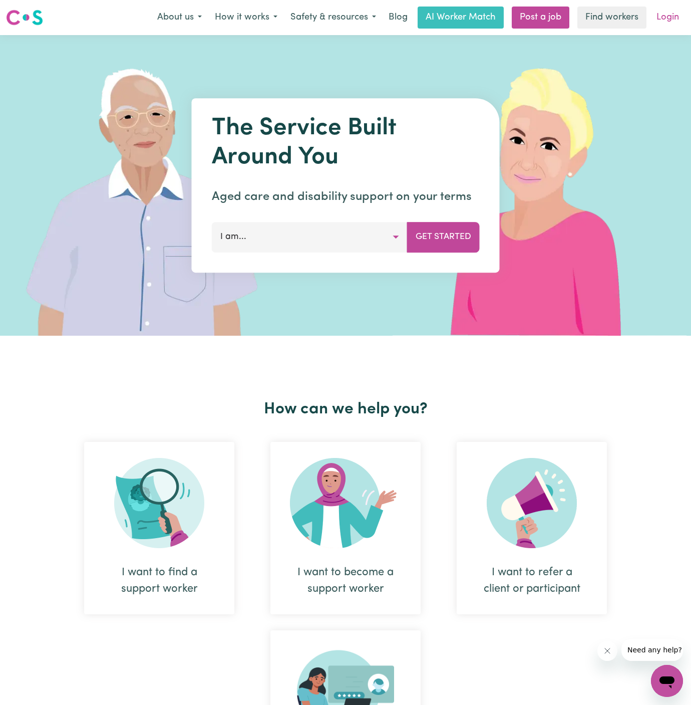 The height and width of the screenshot is (705, 691). I want to click on a: Find workers, so click(612, 18).